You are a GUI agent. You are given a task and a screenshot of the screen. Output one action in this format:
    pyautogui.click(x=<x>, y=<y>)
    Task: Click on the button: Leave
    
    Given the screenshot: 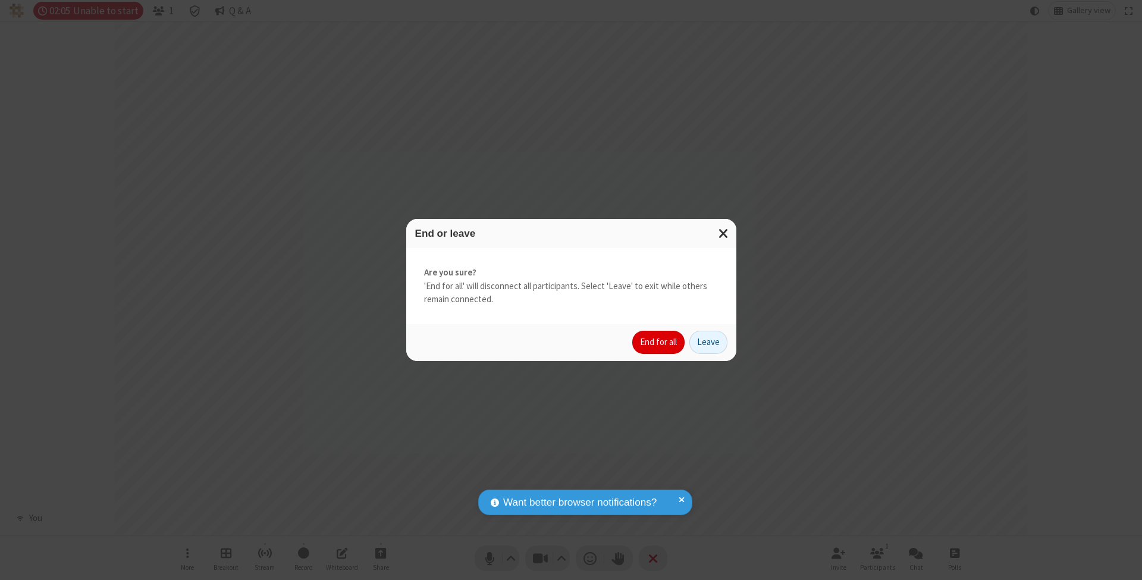 What is the action you would take?
    pyautogui.click(x=708, y=343)
    